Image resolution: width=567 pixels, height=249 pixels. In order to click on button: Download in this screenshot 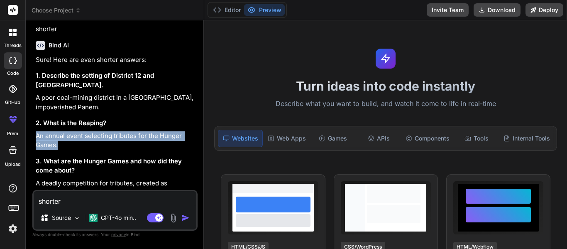, I will do `click(497, 10)`.